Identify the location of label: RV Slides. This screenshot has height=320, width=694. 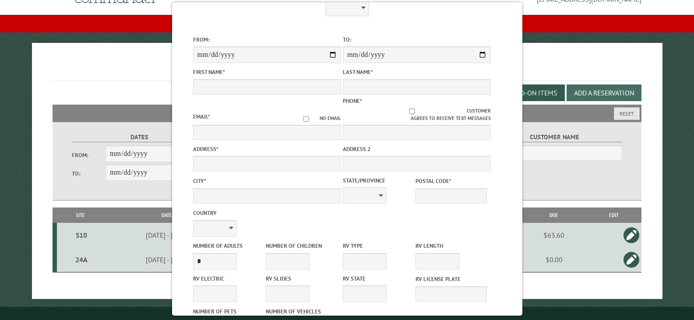
(301, 278).